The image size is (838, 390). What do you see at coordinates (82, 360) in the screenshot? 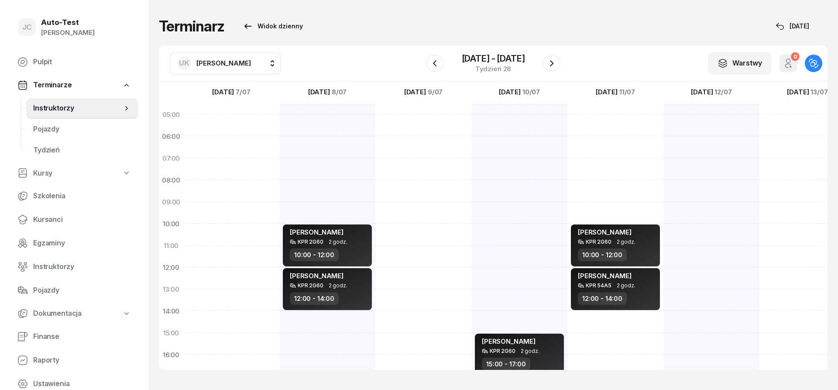
I see `span: Raporty` at bounding box center [82, 360].